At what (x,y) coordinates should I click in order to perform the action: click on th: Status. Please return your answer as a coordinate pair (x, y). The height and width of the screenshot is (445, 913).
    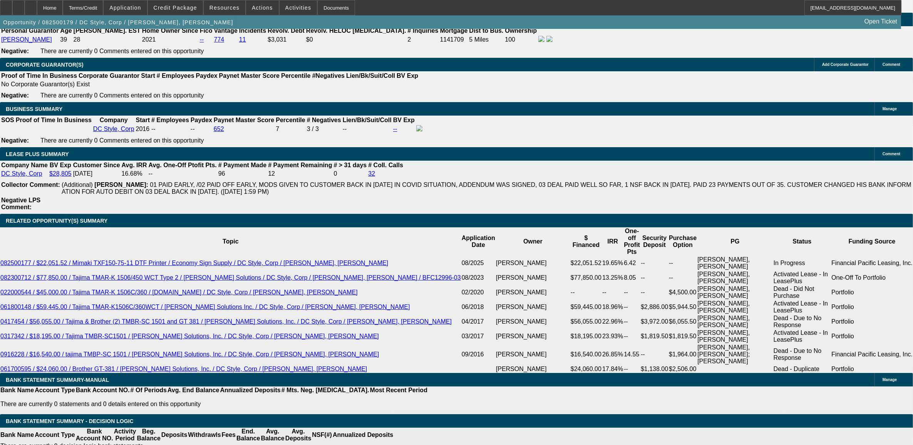
    Looking at the image, I should click on (802, 241).